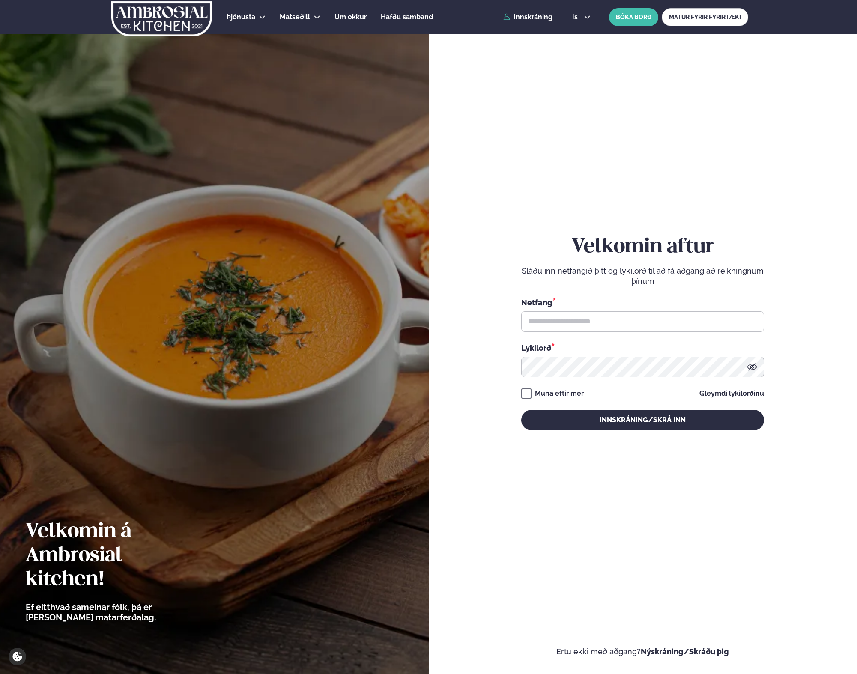 The width and height of the screenshot is (857, 674). I want to click on button: Innskráning/Skrá inn, so click(642, 420).